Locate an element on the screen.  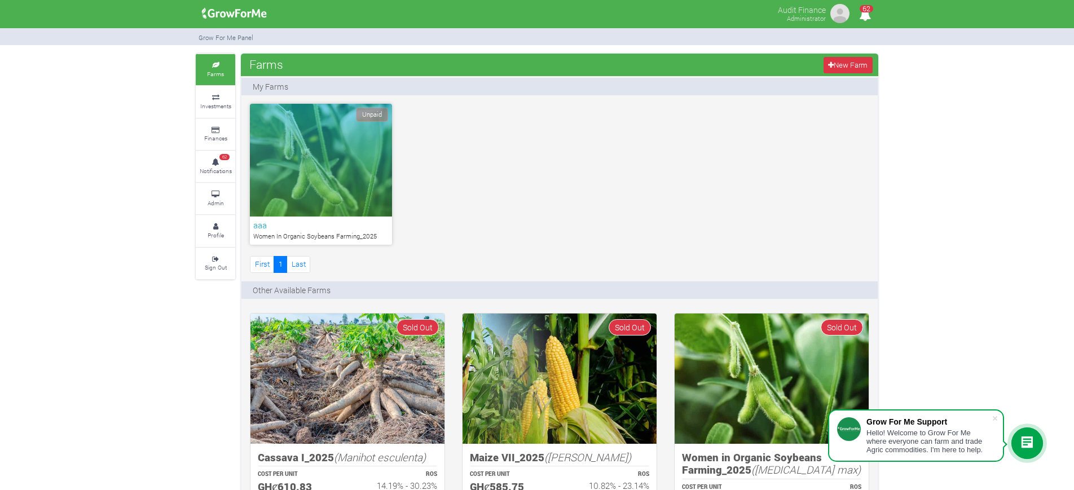
a: Investments is located at coordinates (215, 102).